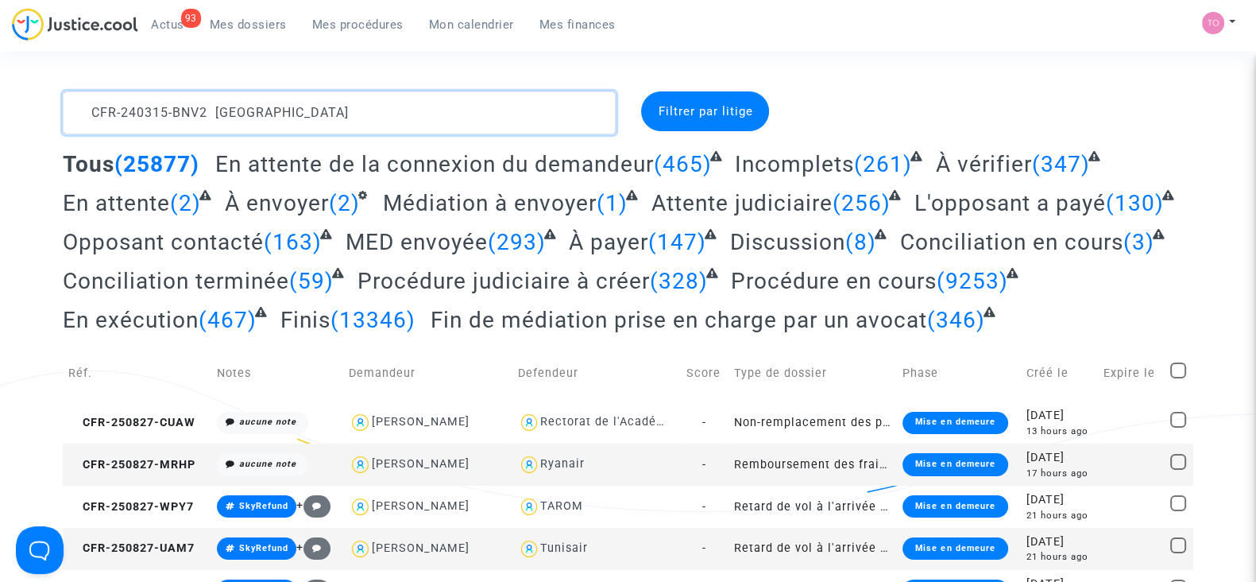 The height and width of the screenshot is (582, 1256). Describe the element at coordinates (132, 464) in the screenshot. I see `span: CFR-250827-MRHP` at that location.